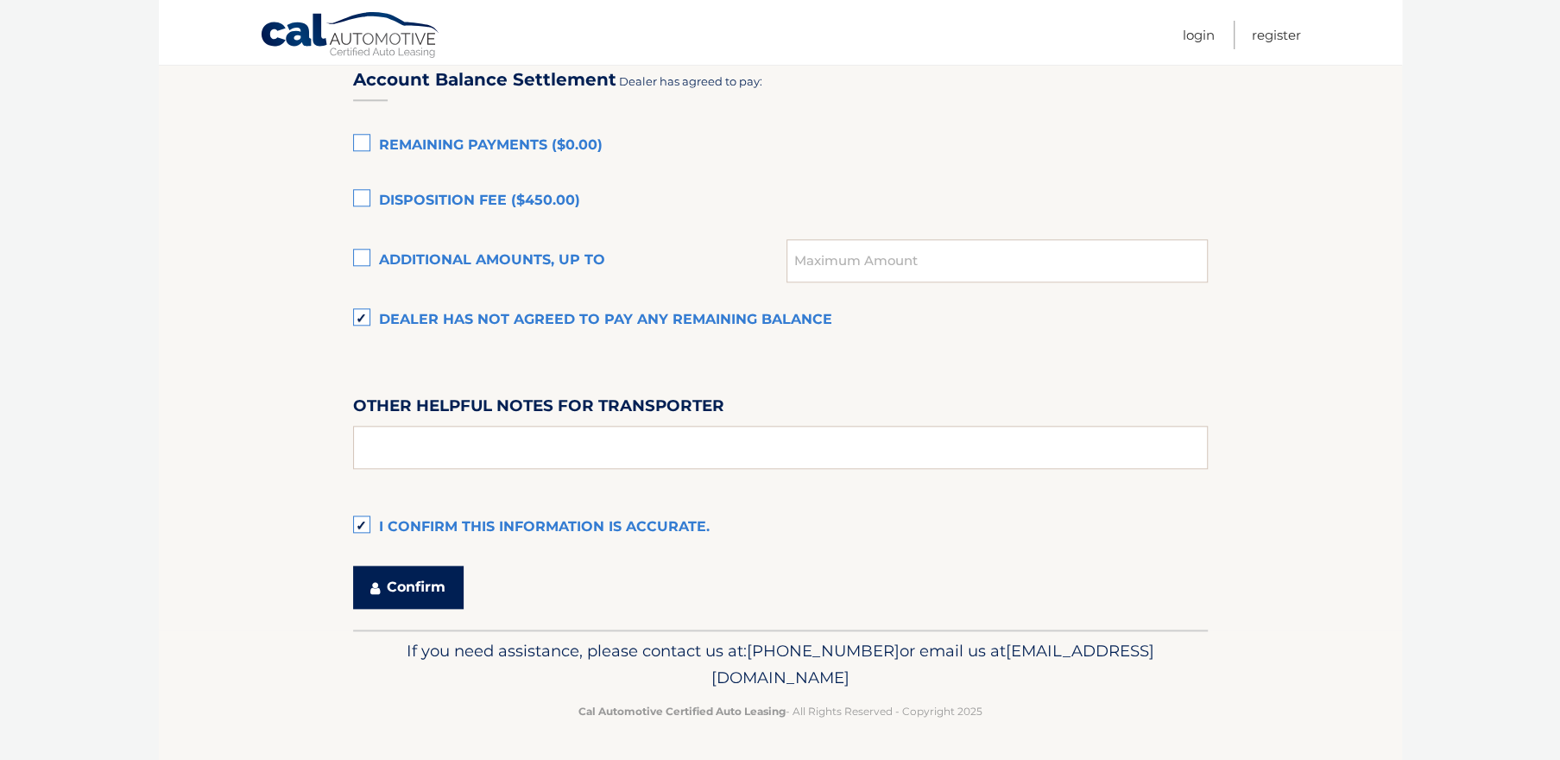 The image size is (1560, 760). Describe the element at coordinates (408, 587) in the screenshot. I see `button: Confirm` at that location.